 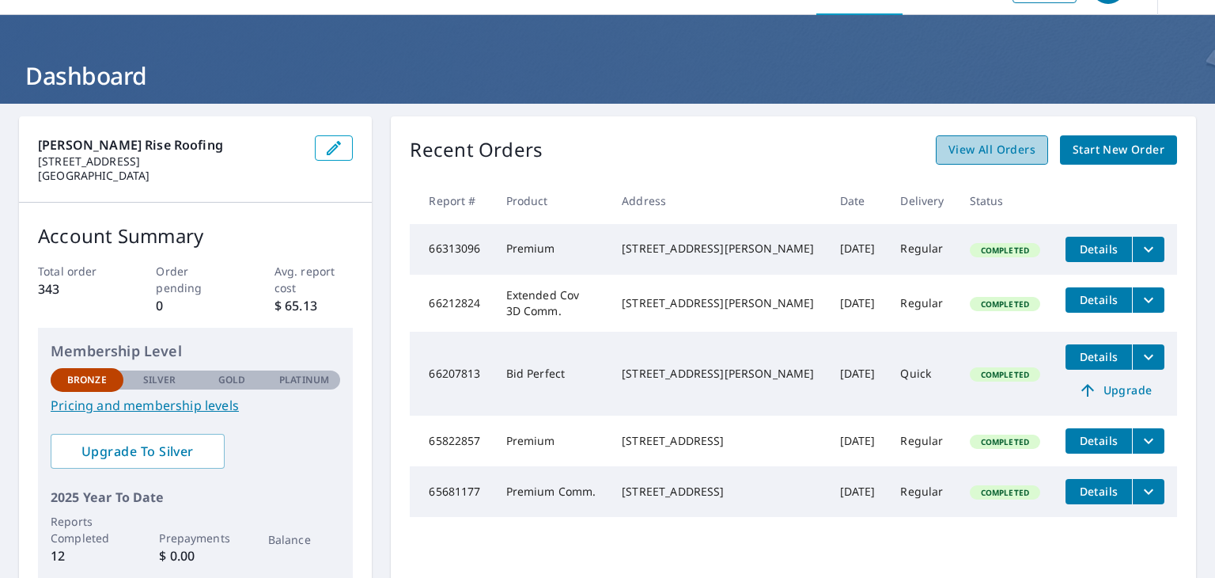 I want to click on span: View All Orders, so click(x=992, y=150).